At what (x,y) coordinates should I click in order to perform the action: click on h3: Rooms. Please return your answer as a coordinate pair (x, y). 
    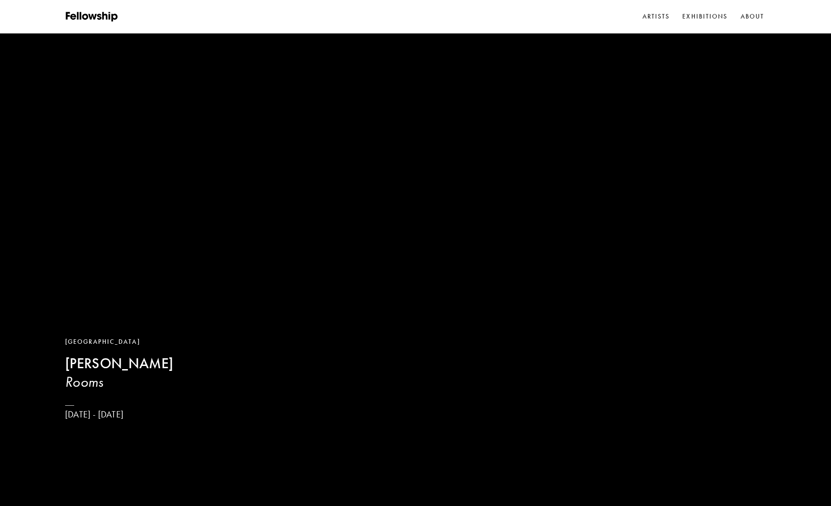
    Looking at the image, I should click on (119, 382).